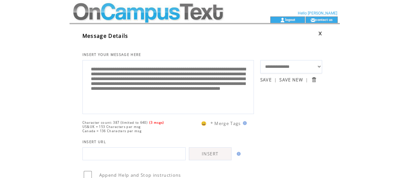  What do you see at coordinates (282, 20) in the screenshot?
I see `img: account_icon.gif` at bounding box center [282, 20].